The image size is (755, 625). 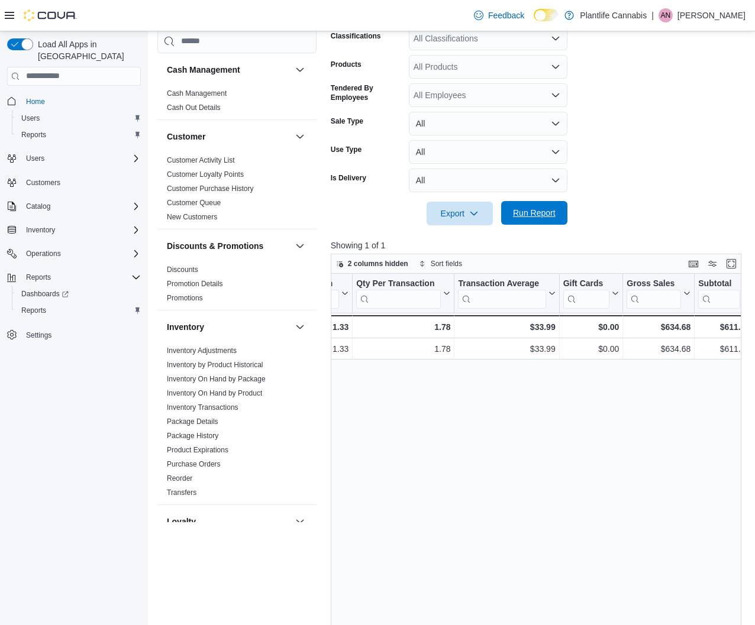 I want to click on a: New Customers, so click(x=192, y=217).